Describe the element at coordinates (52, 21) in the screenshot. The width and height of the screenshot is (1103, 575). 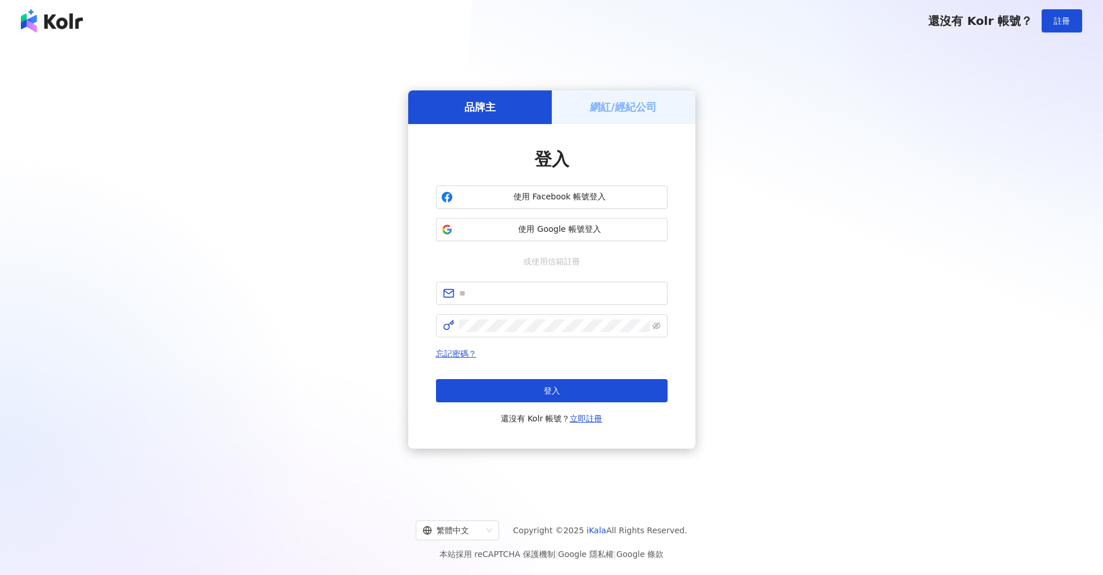
I see `img: logo` at that location.